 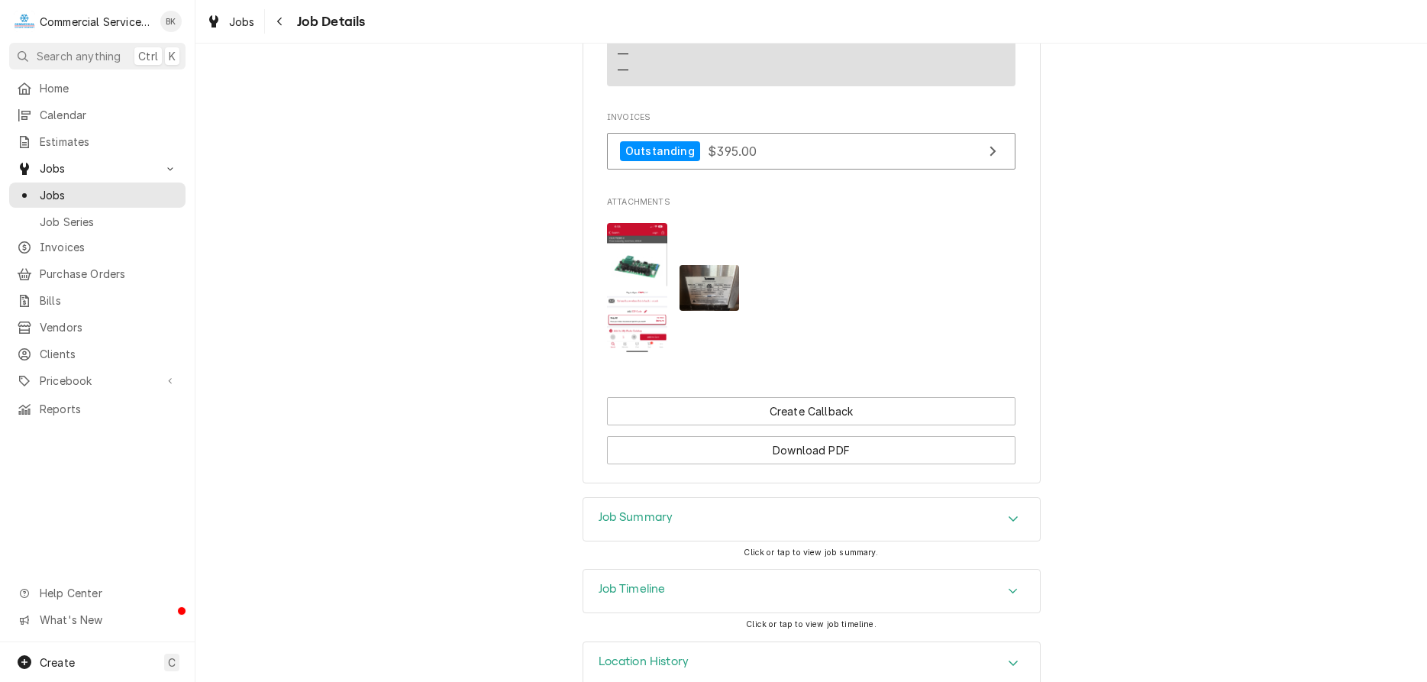 I want to click on h3: Job Summary, so click(x=636, y=517).